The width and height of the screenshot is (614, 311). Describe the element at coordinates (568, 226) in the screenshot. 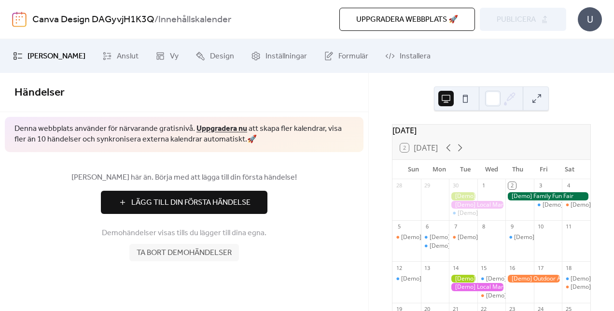

I see `div: 11` at that location.